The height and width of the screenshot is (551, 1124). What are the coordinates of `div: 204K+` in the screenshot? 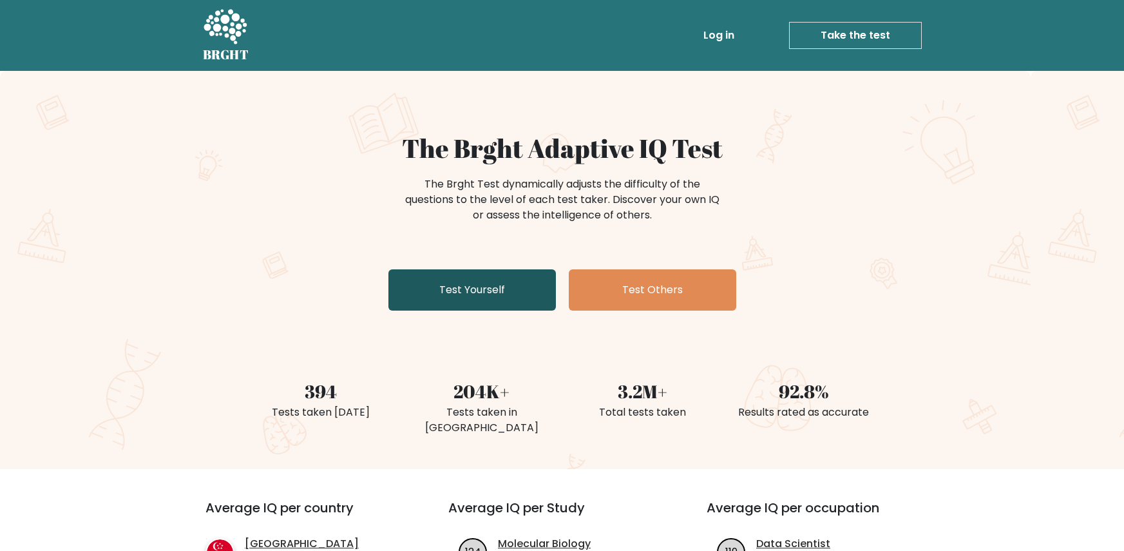 It's located at (482, 391).